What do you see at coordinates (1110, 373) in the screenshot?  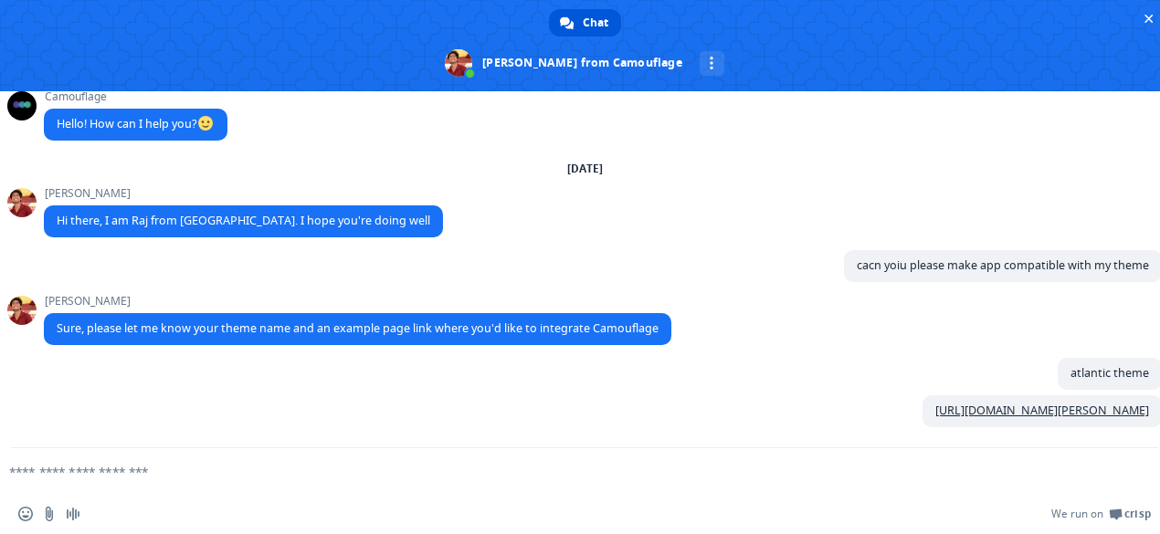 I see `span: atlantic theme` at bounding box center [1110, 373].